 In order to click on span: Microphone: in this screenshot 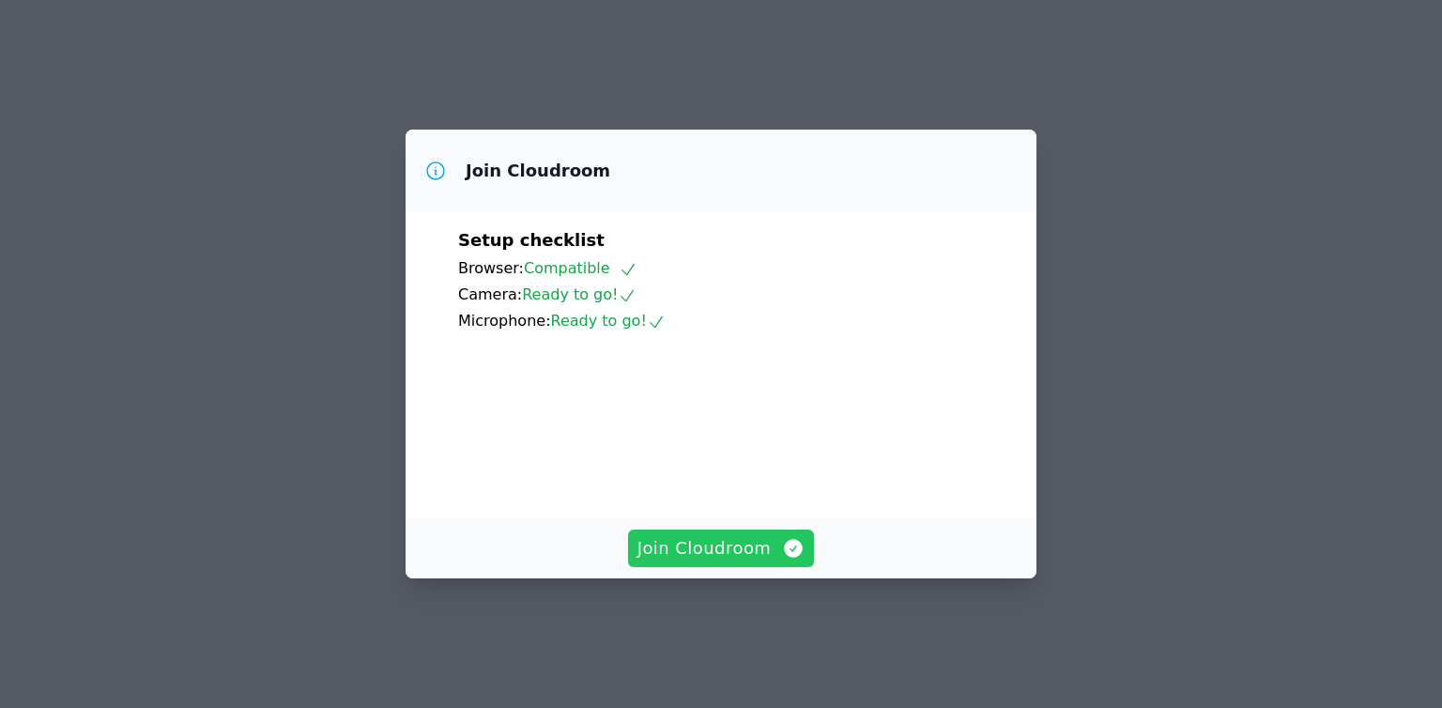, I will do `click(504, 320)`.